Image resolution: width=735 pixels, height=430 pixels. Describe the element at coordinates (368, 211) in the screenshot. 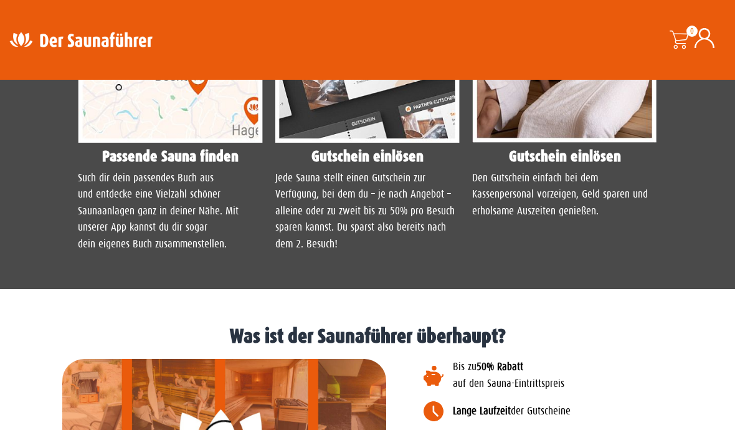

I see `p: Jede Sauna stellt einen Gutschein zur Verfügung, bei dem du – je nach Angebot – alleine oder zu z...` at that location.